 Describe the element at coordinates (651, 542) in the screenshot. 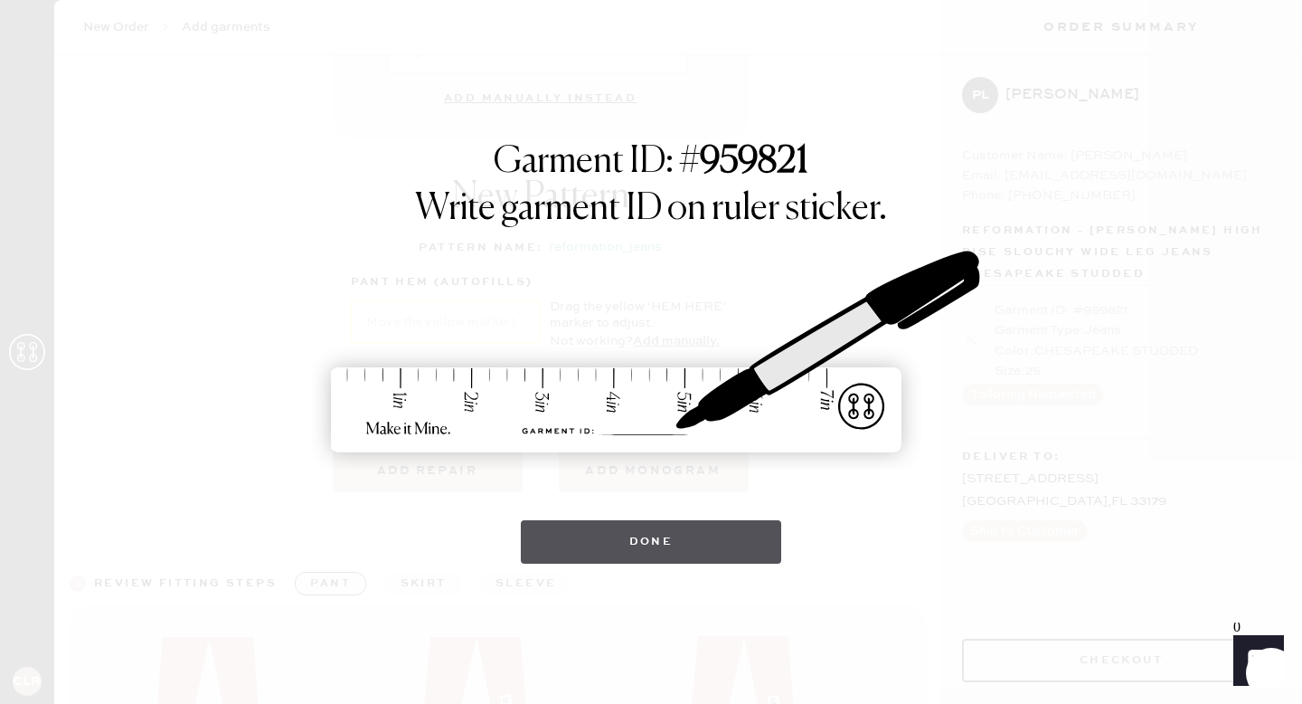

I see `button: Done` at that location.